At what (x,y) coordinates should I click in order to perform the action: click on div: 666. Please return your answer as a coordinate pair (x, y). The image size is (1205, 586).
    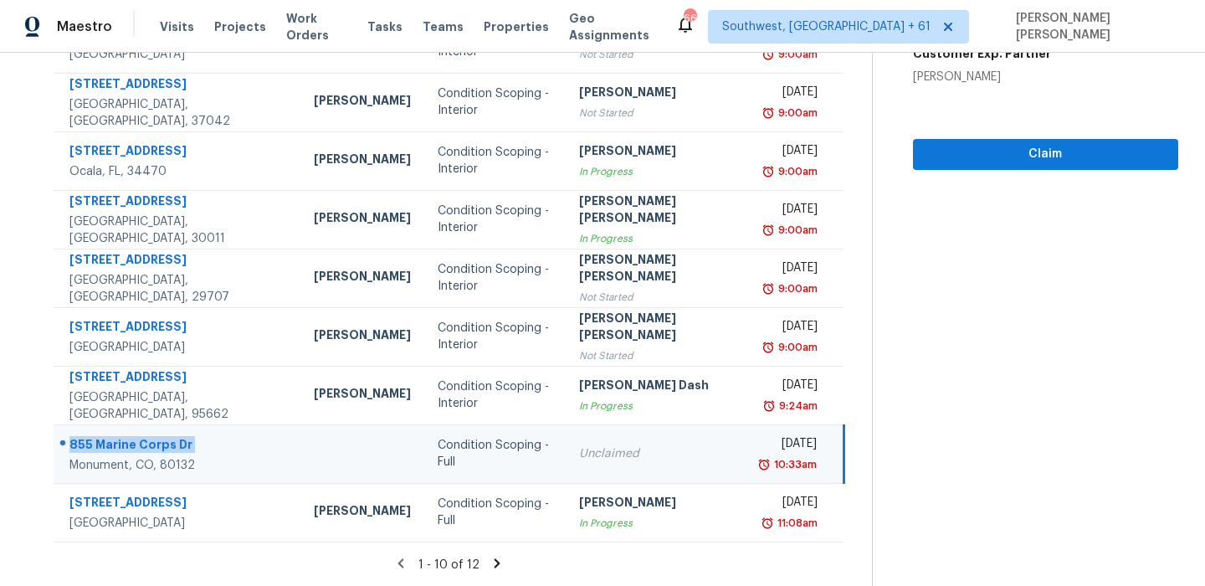
    Looking at the image, I should click on (690, 18).